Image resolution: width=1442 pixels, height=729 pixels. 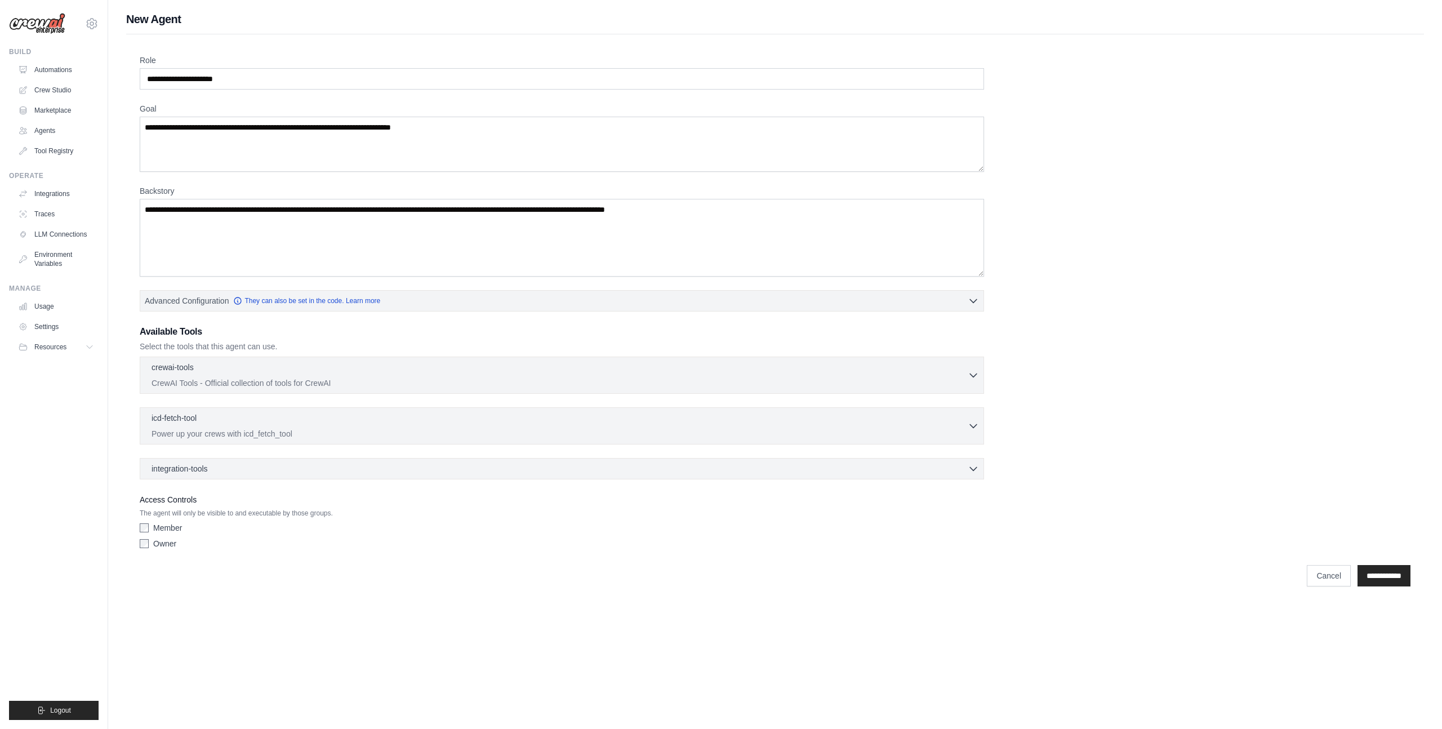 I want to click on a: Settings, so click(x=56, y=327).